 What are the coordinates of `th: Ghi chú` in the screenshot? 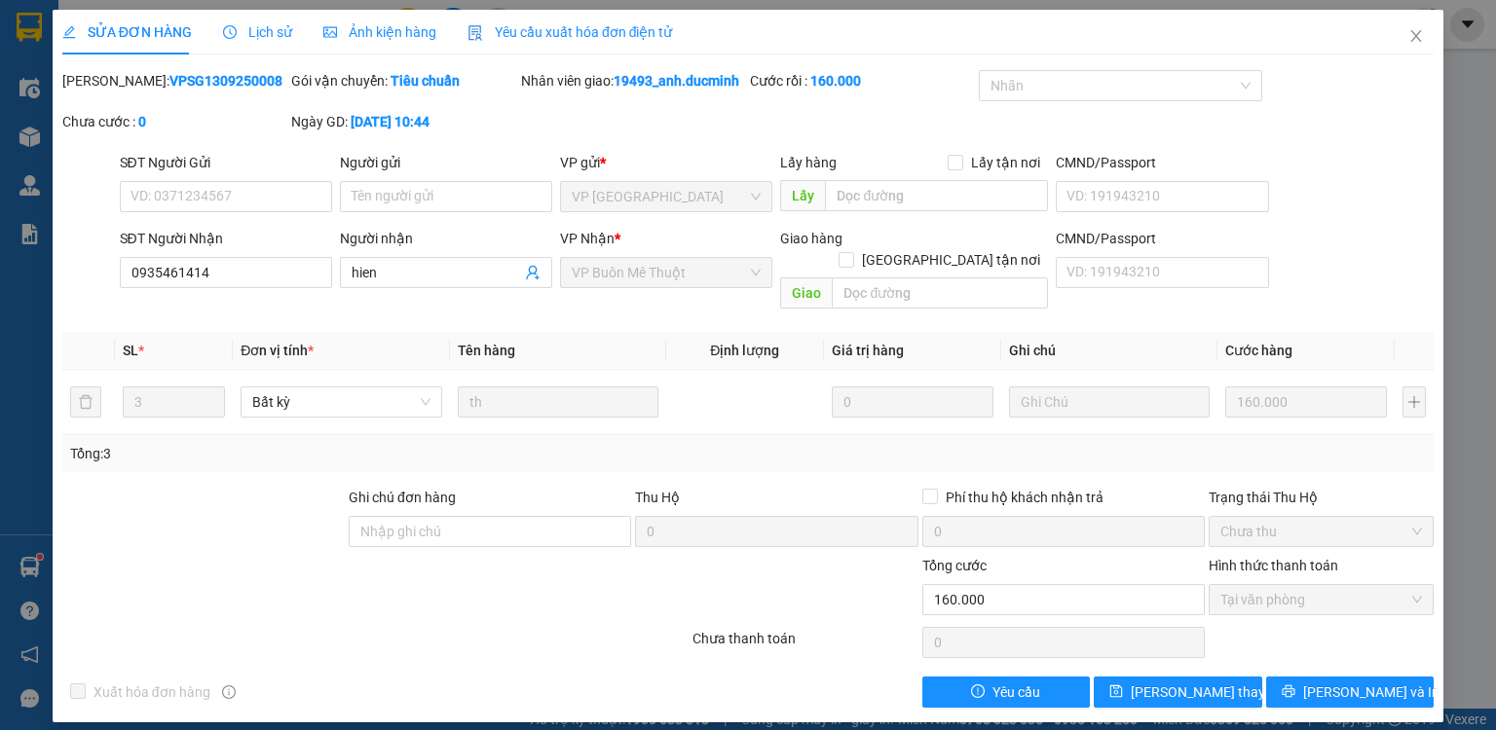 It's located at (1109, 351).